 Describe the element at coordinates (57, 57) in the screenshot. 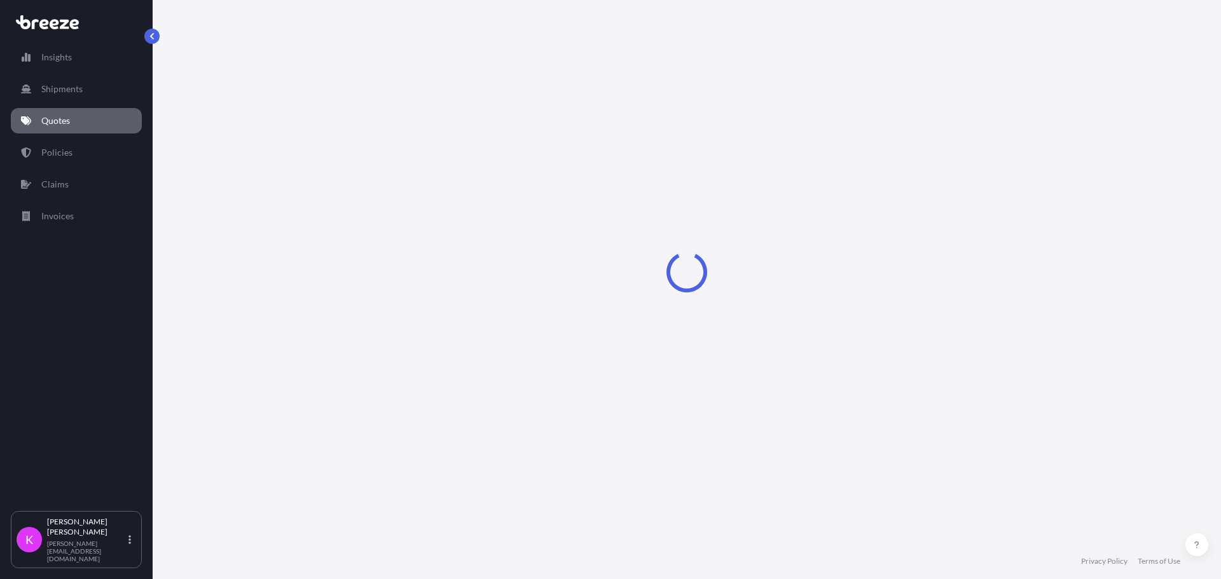

I see `p: Insights` at that location.